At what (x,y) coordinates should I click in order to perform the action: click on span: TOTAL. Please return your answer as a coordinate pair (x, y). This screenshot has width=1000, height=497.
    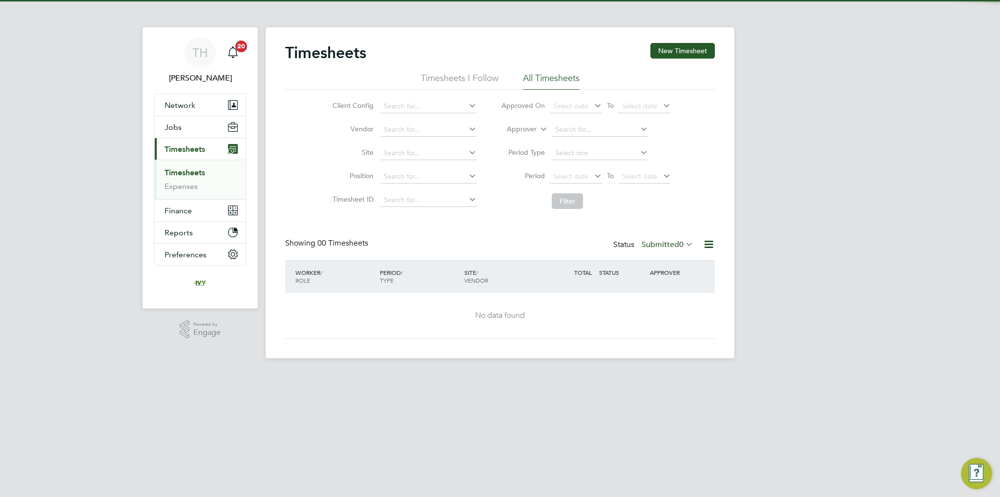
    Looking at the image, I should click on (583, 272).